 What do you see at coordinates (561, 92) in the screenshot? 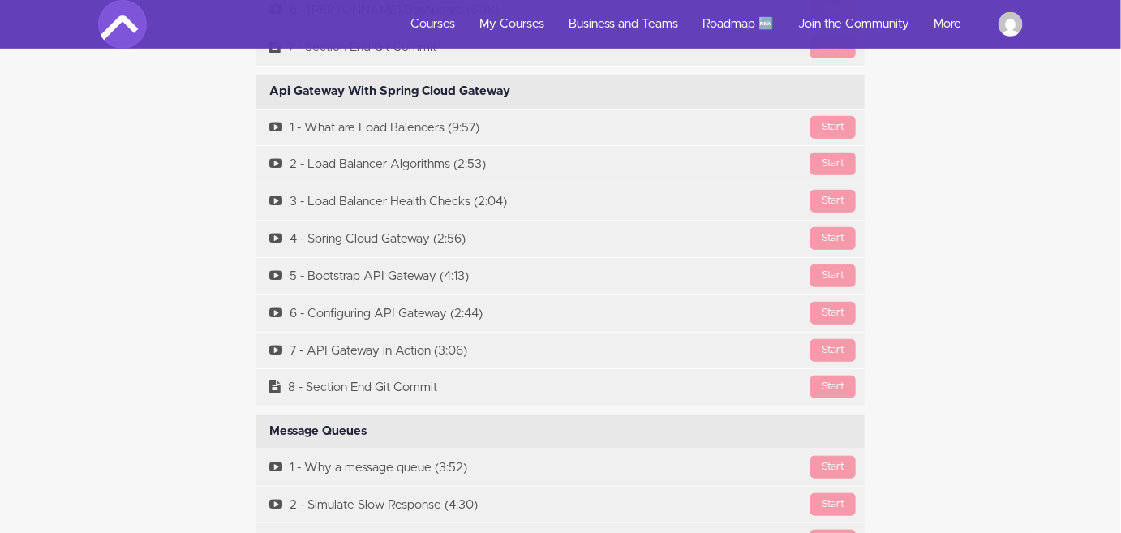
I see `div: Api Gateway With Spring Cloud Gateway` at bounding box center [561, 92].